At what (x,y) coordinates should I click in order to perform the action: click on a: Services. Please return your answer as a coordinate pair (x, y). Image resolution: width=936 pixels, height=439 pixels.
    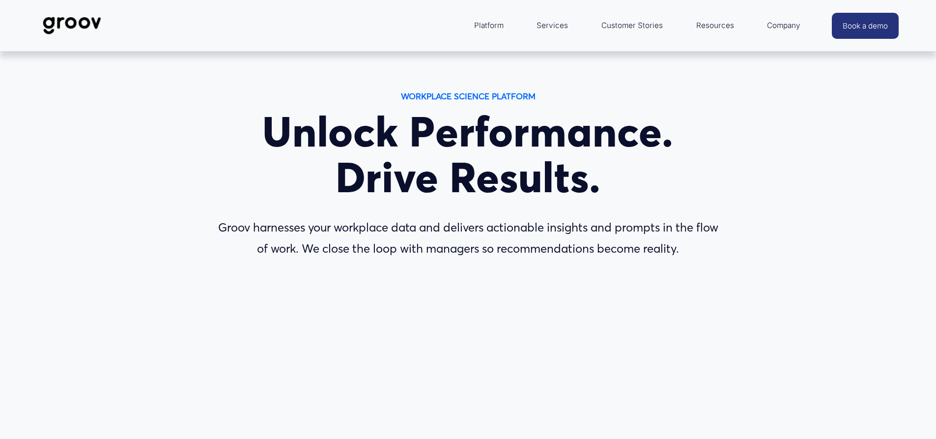
    Looking at the image, I should click on (552, 26).